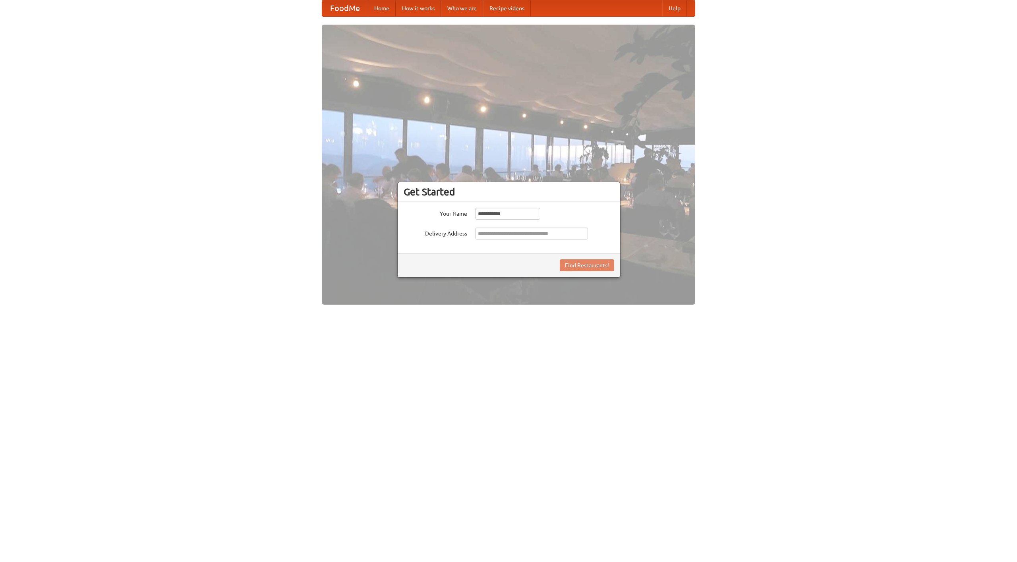 The image size is (1017, 562). What do you see at coordinates (435, 212) in the screenshot?
I see `label: Your Name` at bounding box center [435, 212].